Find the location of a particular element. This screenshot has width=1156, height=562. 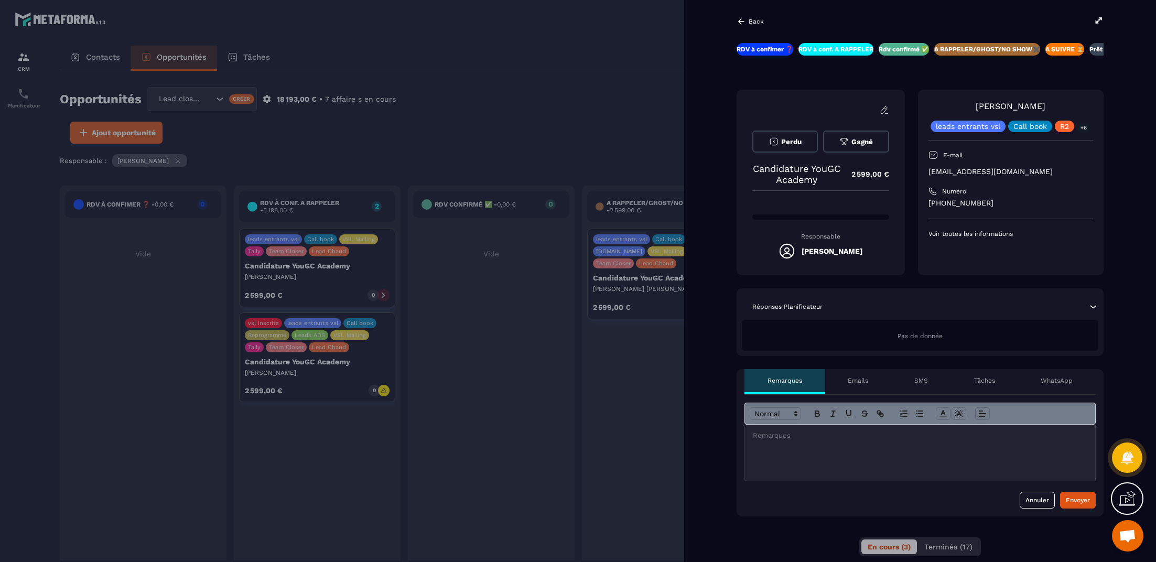

span: Gagné is located at coordinates (862, 142).